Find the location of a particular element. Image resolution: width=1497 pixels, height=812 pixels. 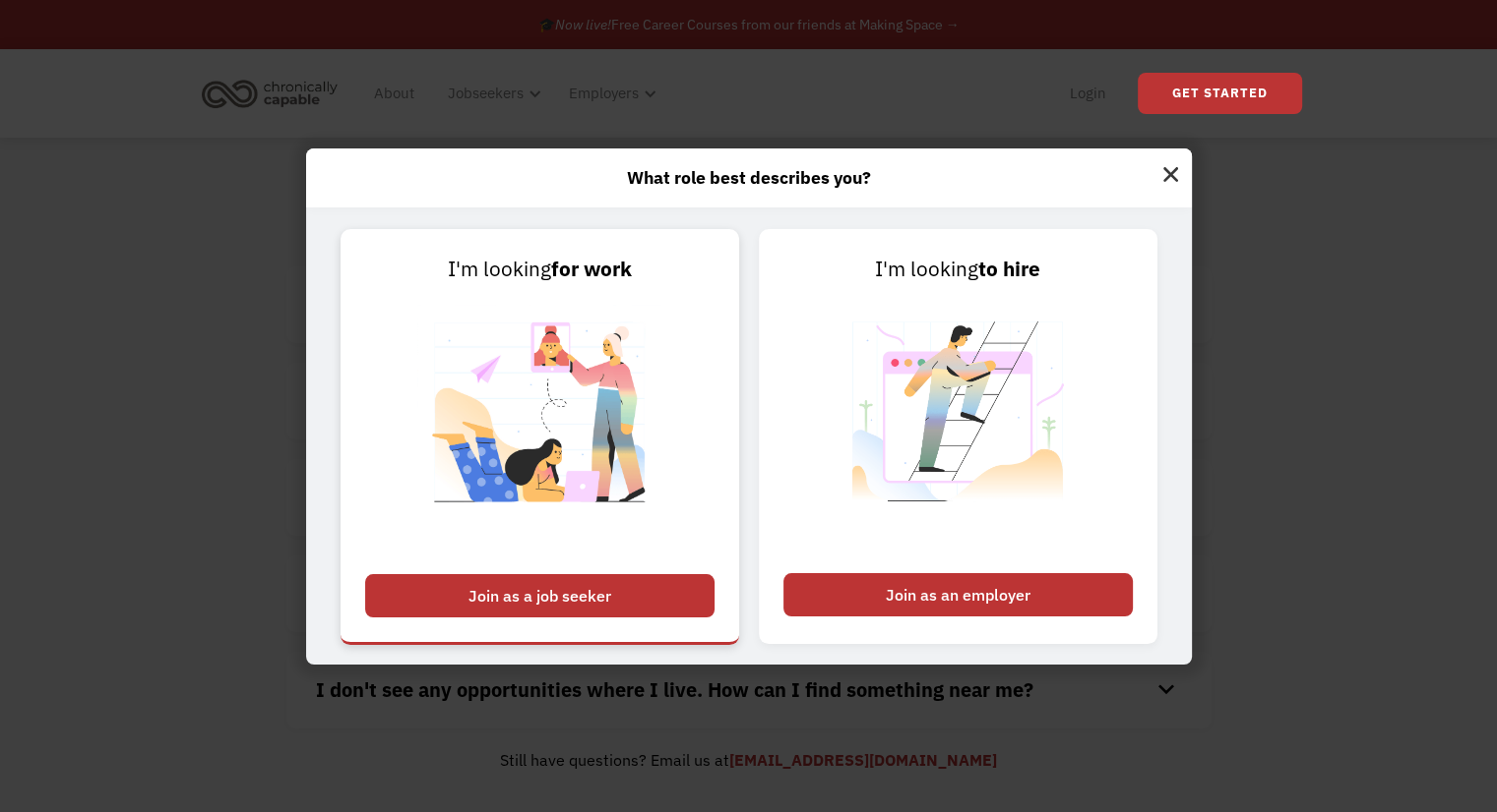

a: About is located at coordinates (394, 94).